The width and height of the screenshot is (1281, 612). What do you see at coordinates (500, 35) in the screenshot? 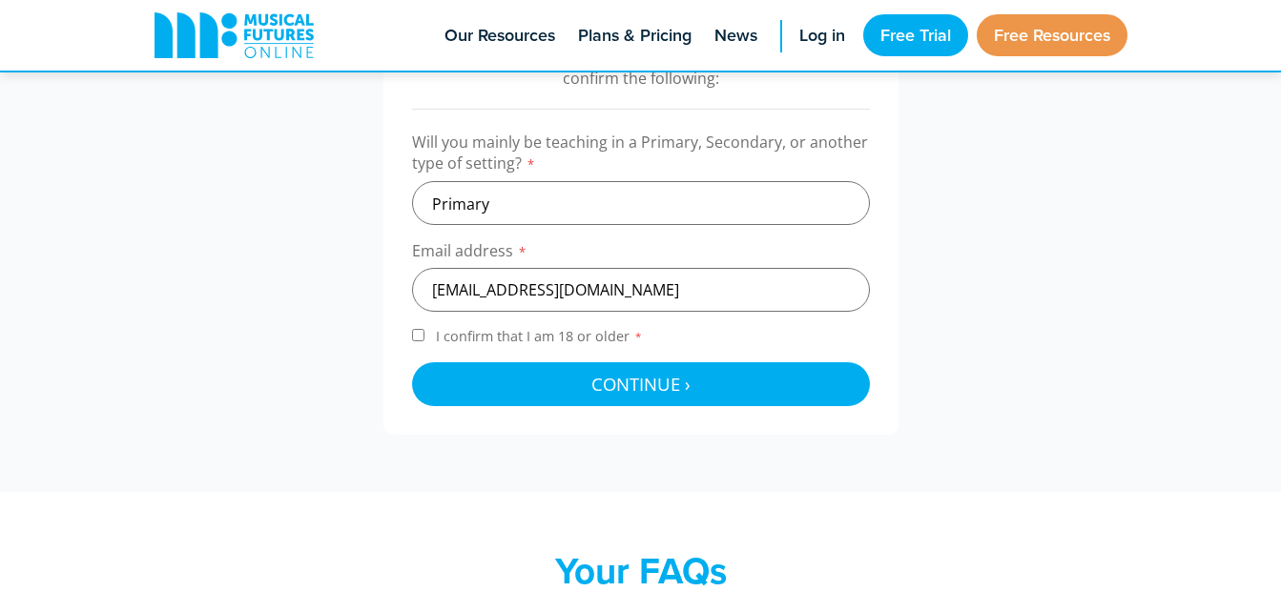
I see `span: Our Resources` at bounding box center [500, 35].